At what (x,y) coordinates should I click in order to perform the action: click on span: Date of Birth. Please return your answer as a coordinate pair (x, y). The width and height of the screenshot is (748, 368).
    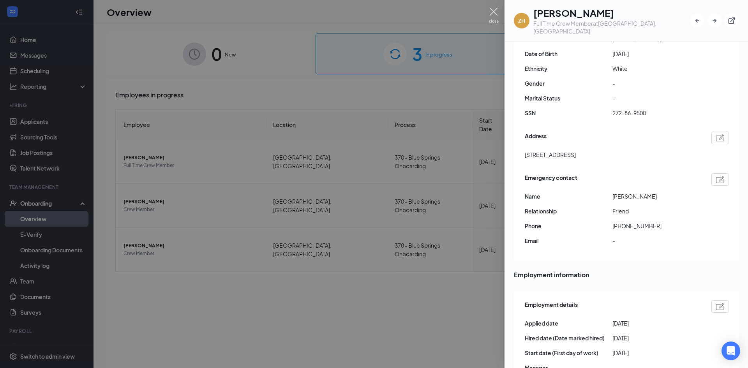
    Looking at the image, I should click on (569, 54).